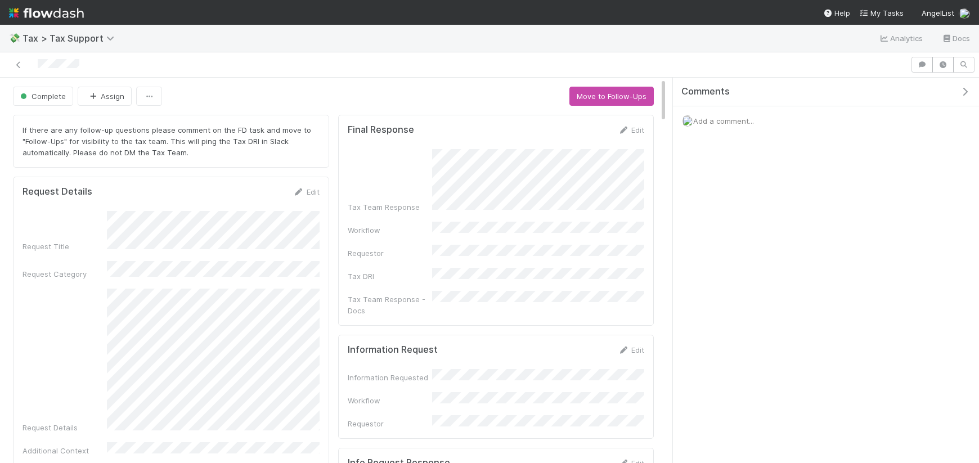 This screenshot has width=979, height=463. I want to click on button: Move to Follow-Ups, so click(611, 96).